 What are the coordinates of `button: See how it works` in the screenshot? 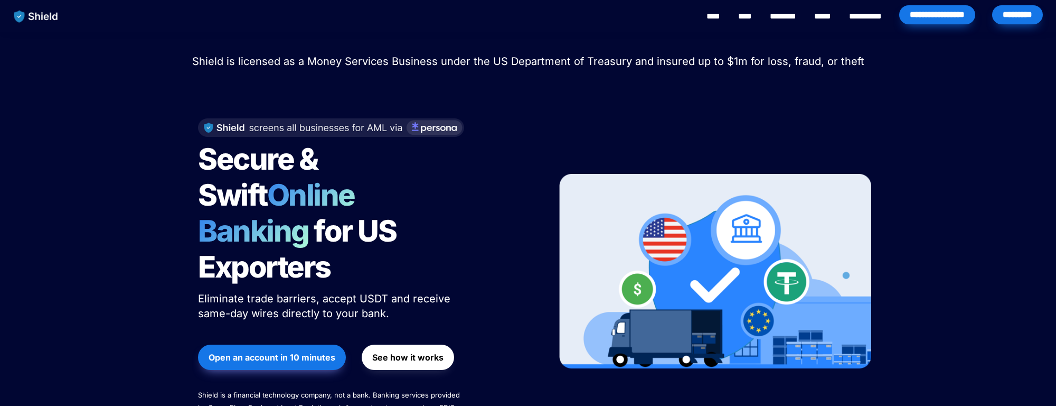 It's located at (408, 357).